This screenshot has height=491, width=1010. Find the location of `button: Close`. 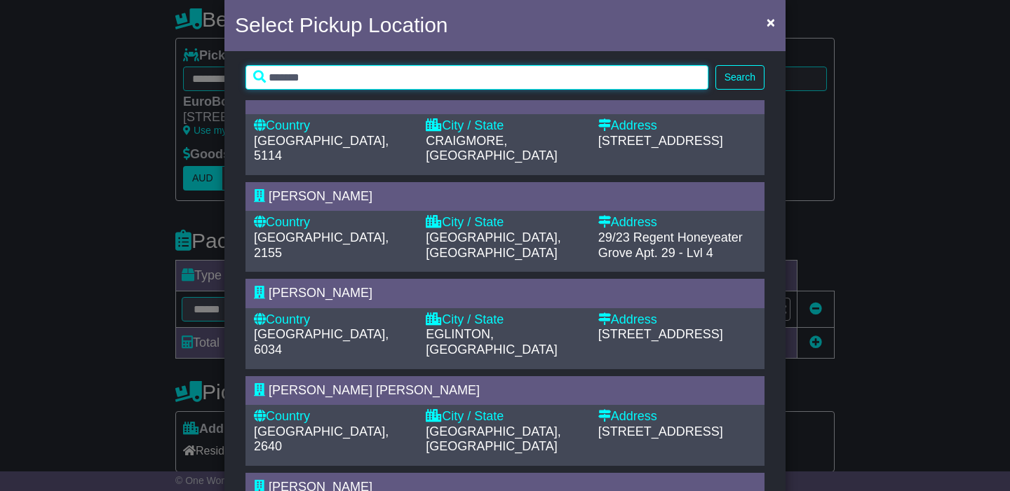

button: Close is located at coordinates (770, 22).